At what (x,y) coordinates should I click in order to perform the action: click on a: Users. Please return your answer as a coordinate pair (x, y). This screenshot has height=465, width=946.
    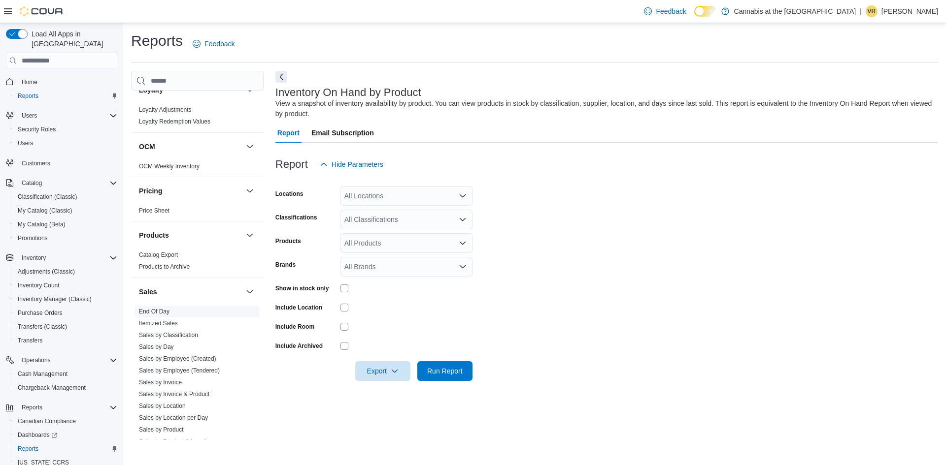
    Looking at the image, I should click on (25, 143).